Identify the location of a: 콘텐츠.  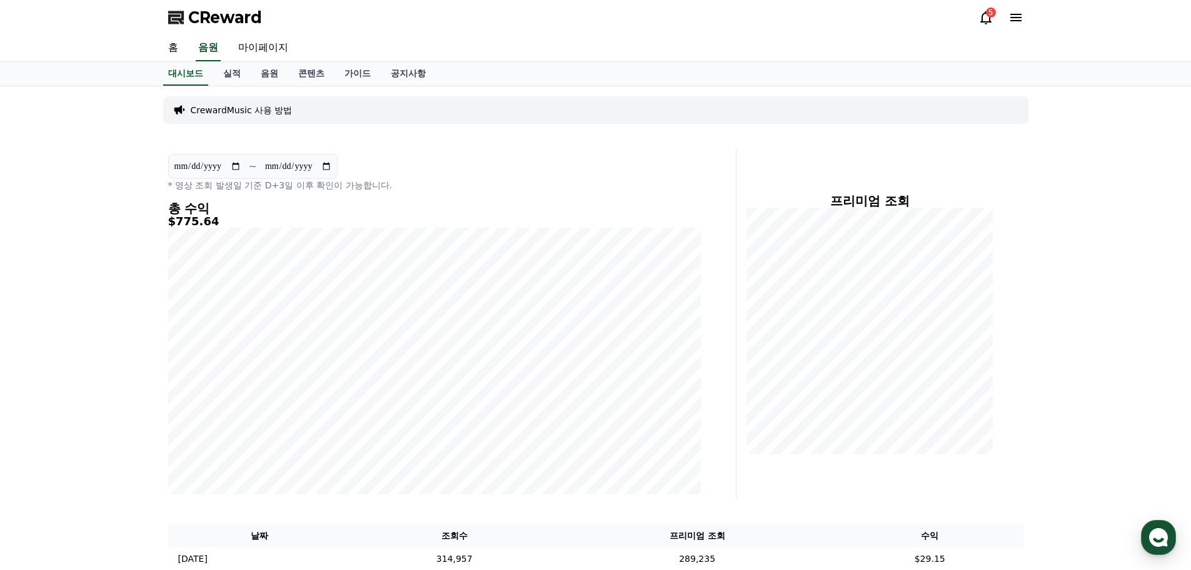
(311, 74).